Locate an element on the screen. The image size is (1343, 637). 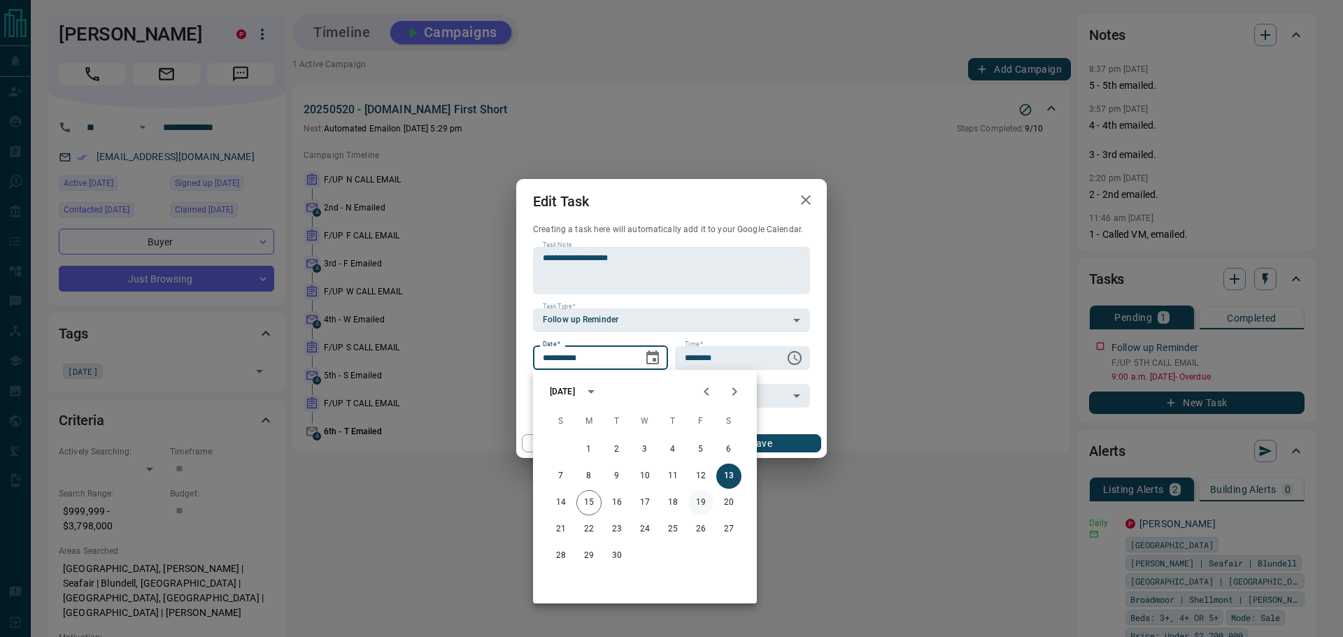
button: 2 is located at coordinates (617, 450).